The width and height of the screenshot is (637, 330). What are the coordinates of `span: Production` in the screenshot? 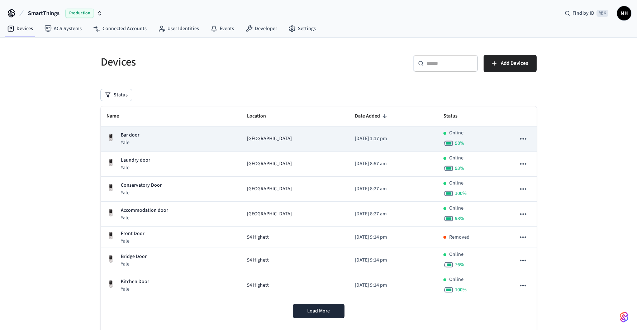 It's located at (80, 13).